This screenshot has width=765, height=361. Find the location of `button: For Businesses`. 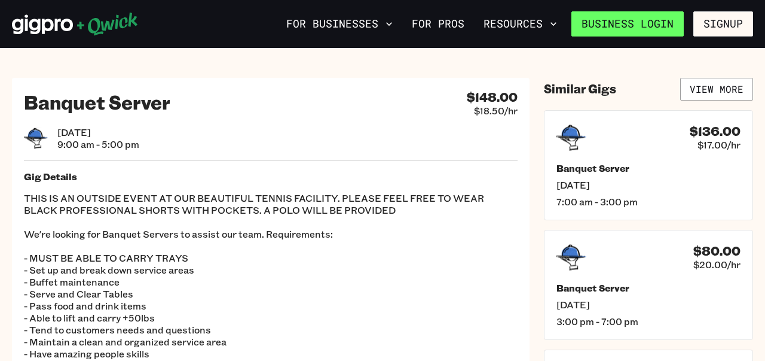

button: For Businesses is located at coordinates (340, 24).